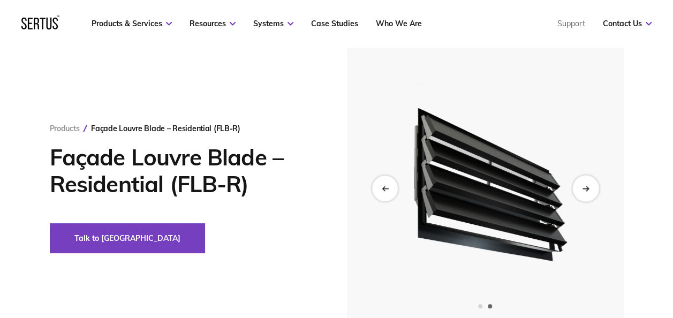 The height and width of the screenshot is (318, 673). Describe the element at coordinates (480, 306) in the screenshot. I see `span: Go to slide 1` at that location.